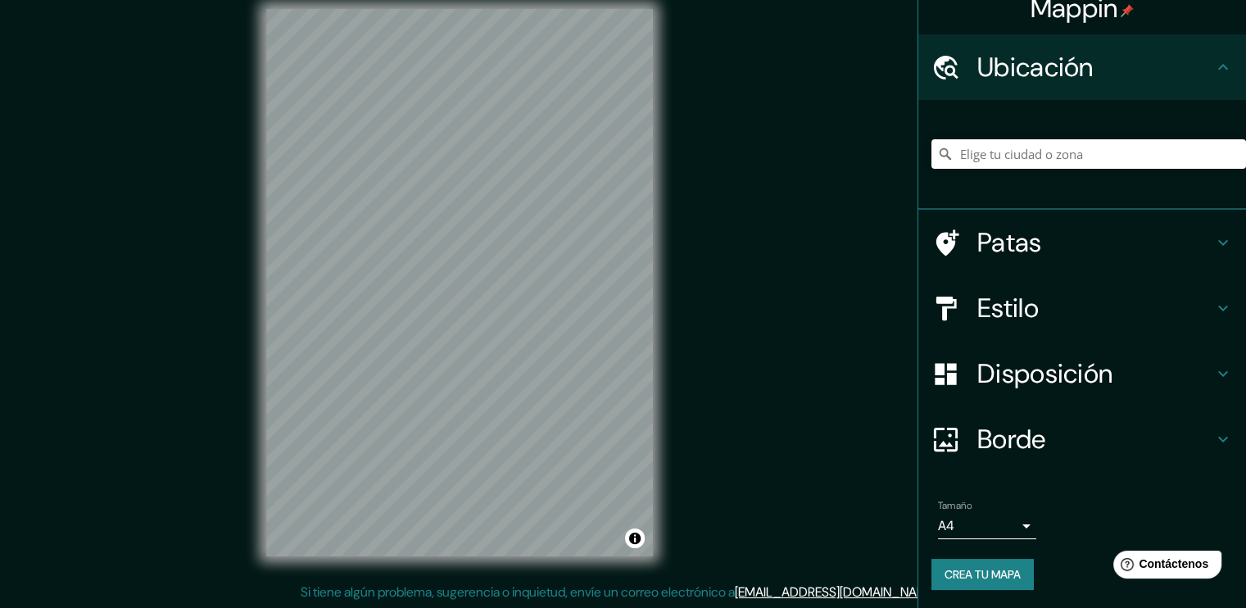 This screenshot has height=608, width=1246. I want to click on div: Borde, so click(1082, 439).